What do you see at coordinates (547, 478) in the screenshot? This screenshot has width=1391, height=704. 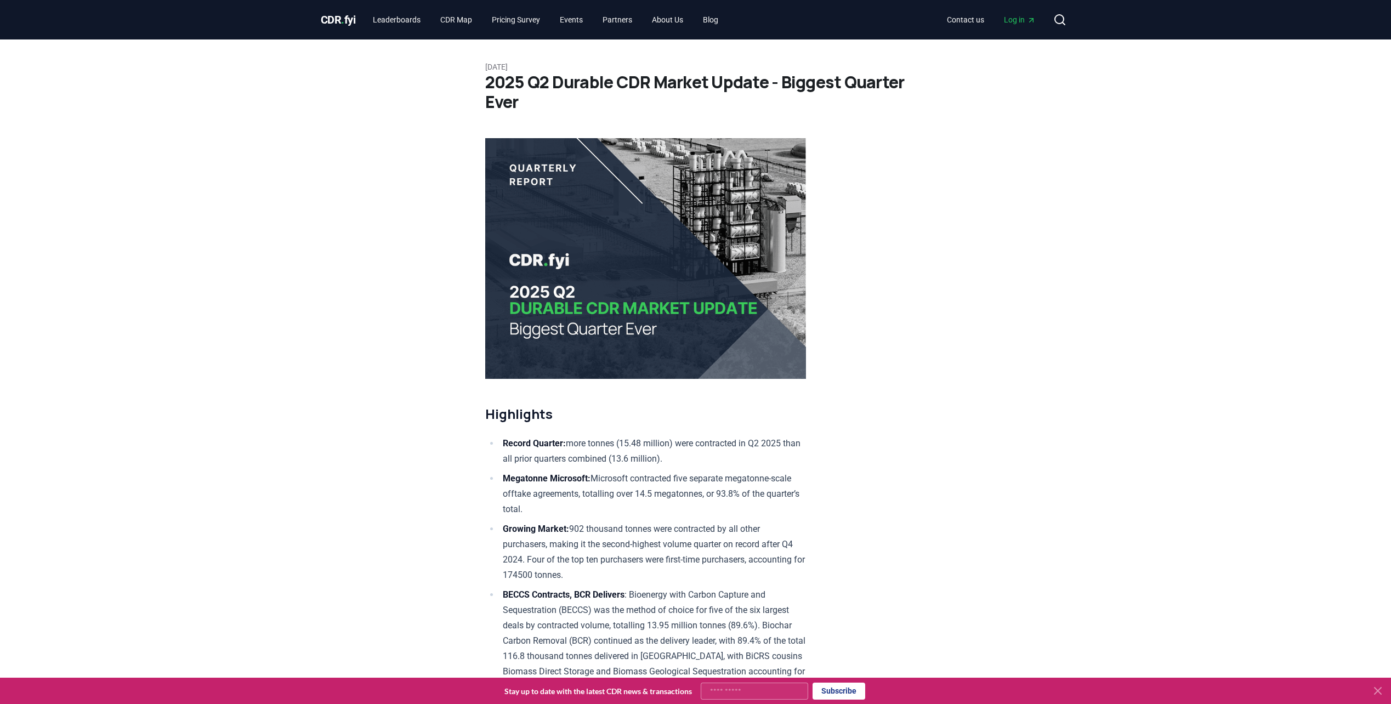 I see `strong: Megatonne Microsoft:` at bounding box center [547, 478].